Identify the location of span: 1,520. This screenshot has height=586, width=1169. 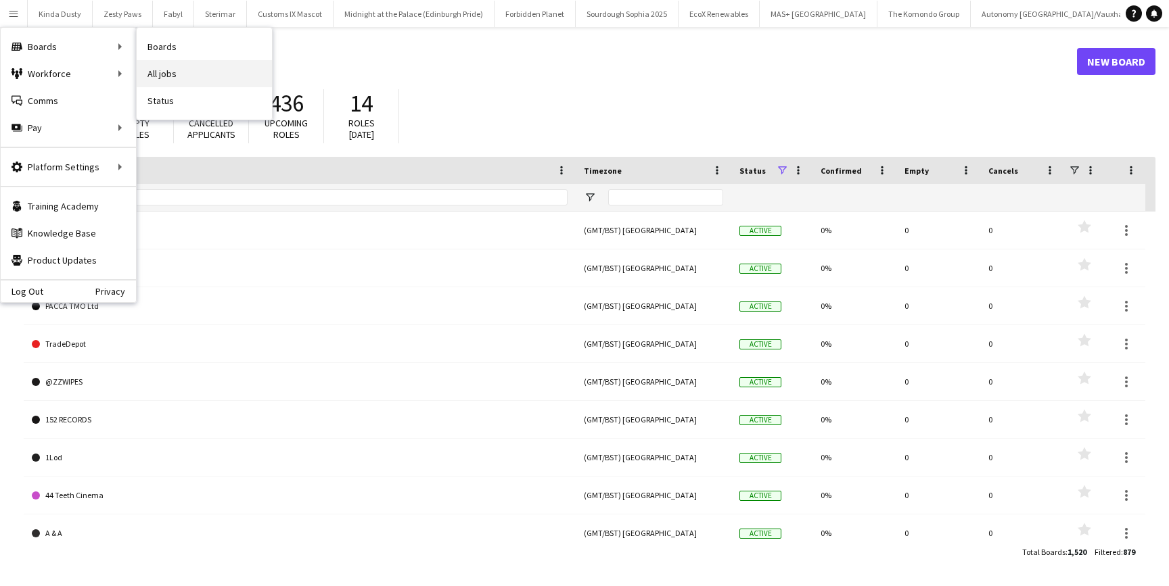
(1077, 552).